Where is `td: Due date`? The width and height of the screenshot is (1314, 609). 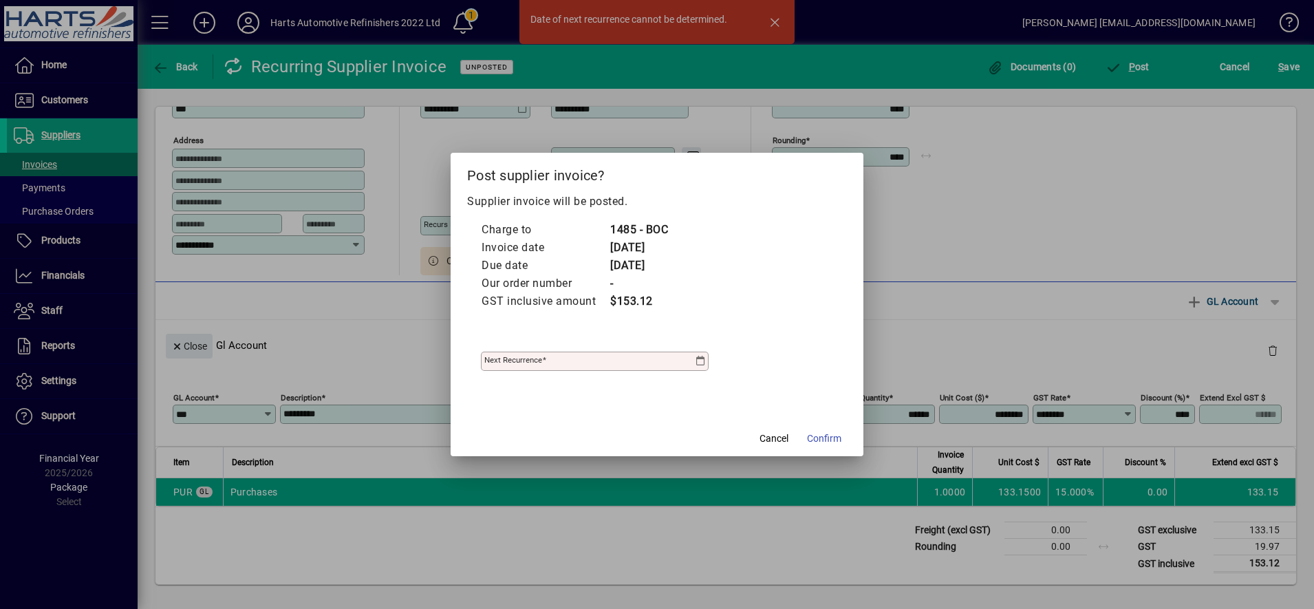
td: Due date is located at coordinates (545, 266).